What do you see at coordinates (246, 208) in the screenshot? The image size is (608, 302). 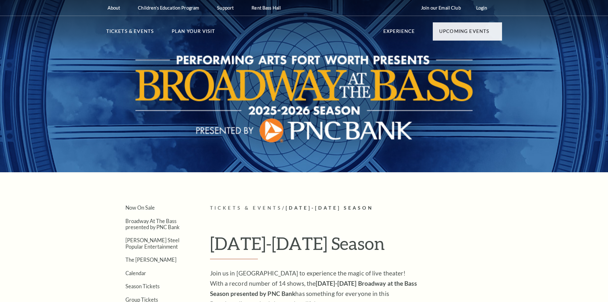 I see `span: Tickets & Events` at bounding box center [246, 208].